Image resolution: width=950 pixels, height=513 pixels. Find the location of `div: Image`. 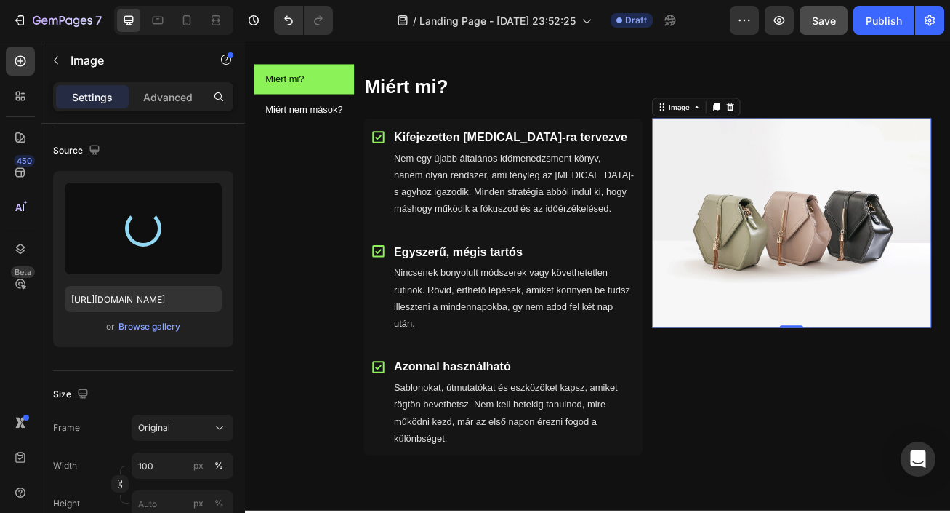

div: Image is located at coordinates (537, 82).